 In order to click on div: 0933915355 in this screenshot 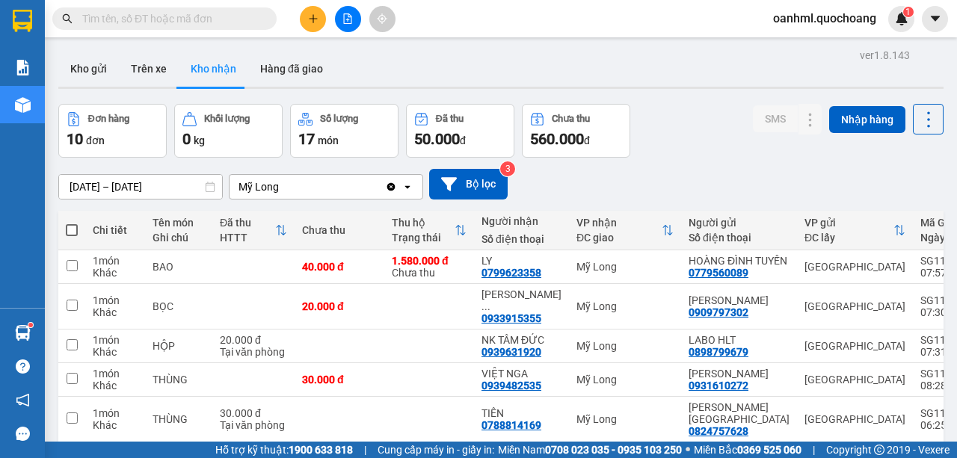, I will do `click(511, 318)`.